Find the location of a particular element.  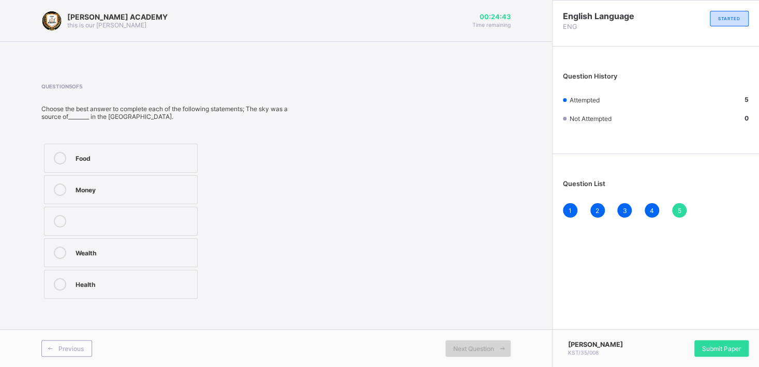

span: 2 is located at coordinates (597, 210).